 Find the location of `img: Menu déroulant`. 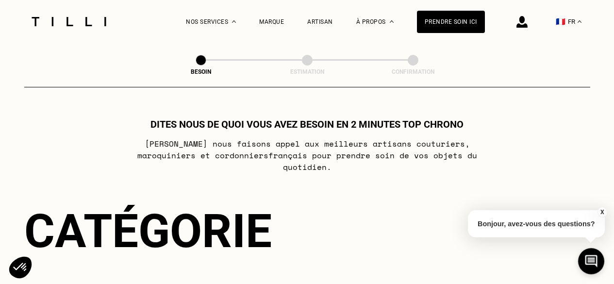

img: Menu déroulant is located at coordinates (234, 21).